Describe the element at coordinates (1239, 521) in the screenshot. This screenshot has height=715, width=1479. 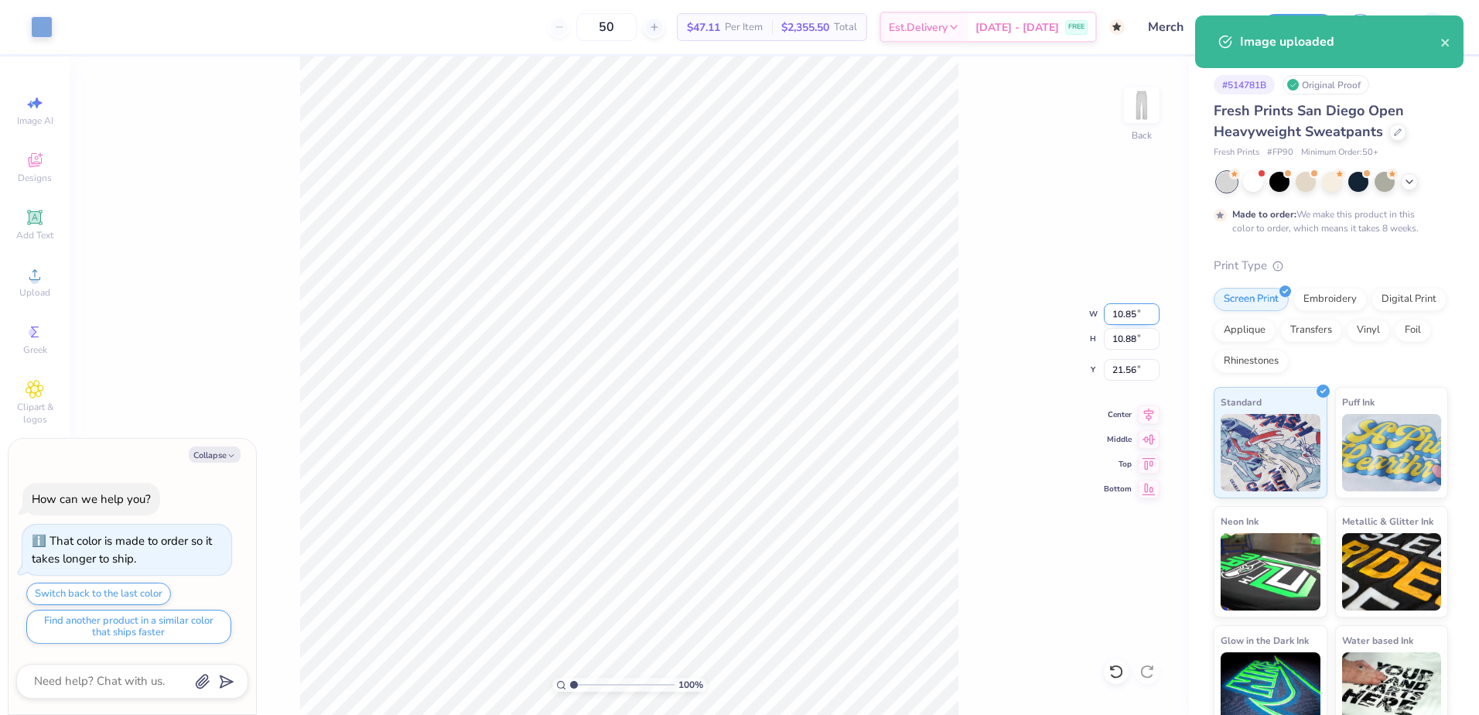
I see `span: Neon Ink` at that location.